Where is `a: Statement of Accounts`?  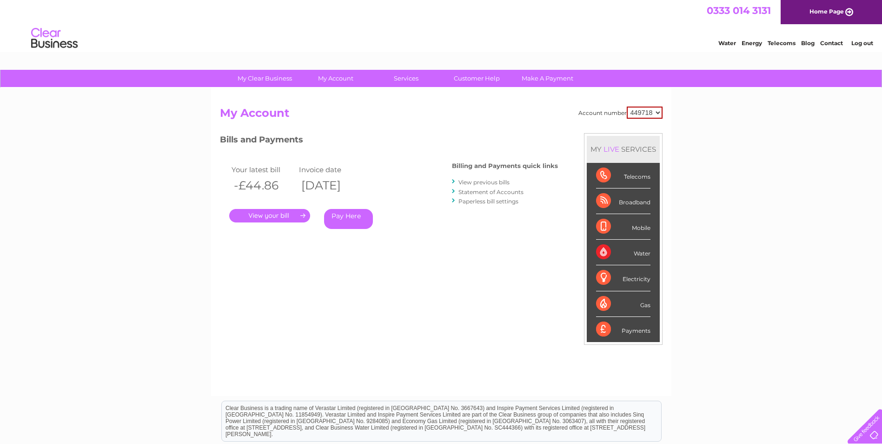
a: Statement of Accounts is located at coordinates (491, 192).